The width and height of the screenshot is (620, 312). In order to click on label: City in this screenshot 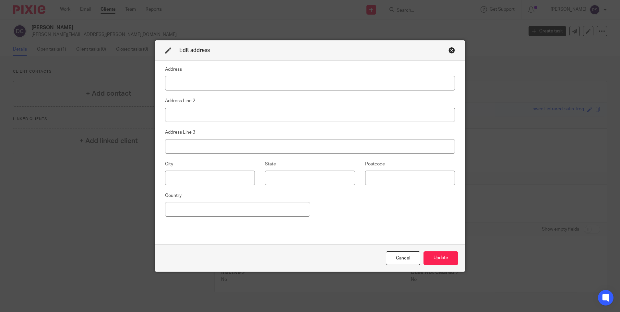, I will do `click(169, 164)`.